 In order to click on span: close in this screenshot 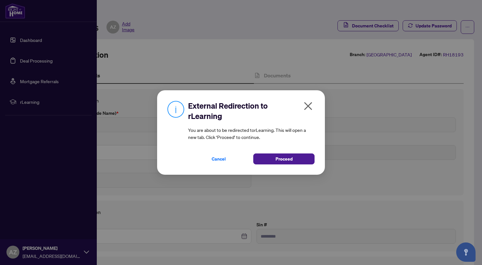, I will do `click(308, 106)`.